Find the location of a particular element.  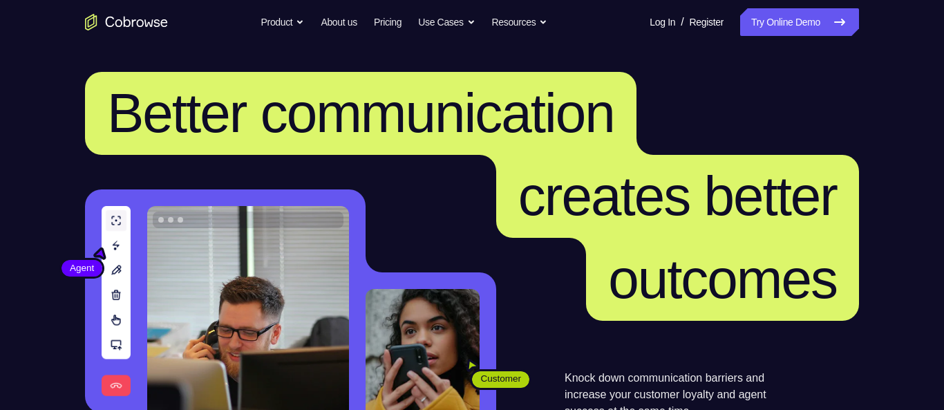

span: Better communication is located at coordinates (361, 113).